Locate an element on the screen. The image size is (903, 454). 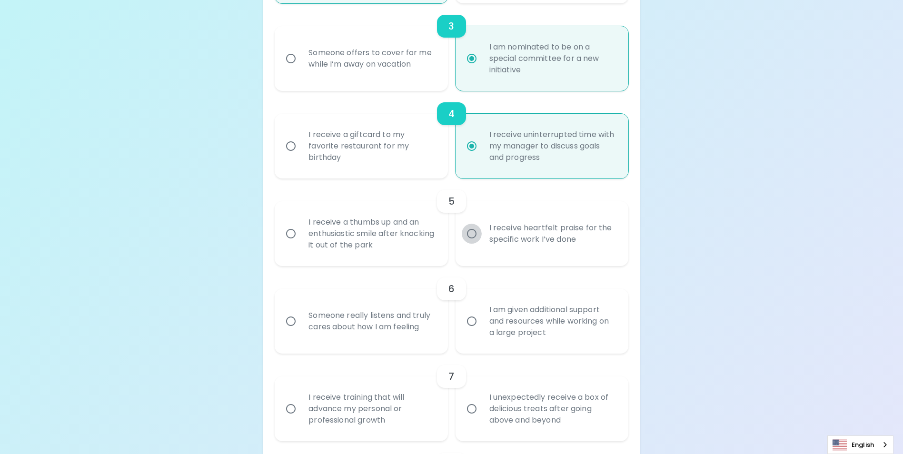
div: I receive training that will advance my personal or professional growth is located at coordinates (371, 409).